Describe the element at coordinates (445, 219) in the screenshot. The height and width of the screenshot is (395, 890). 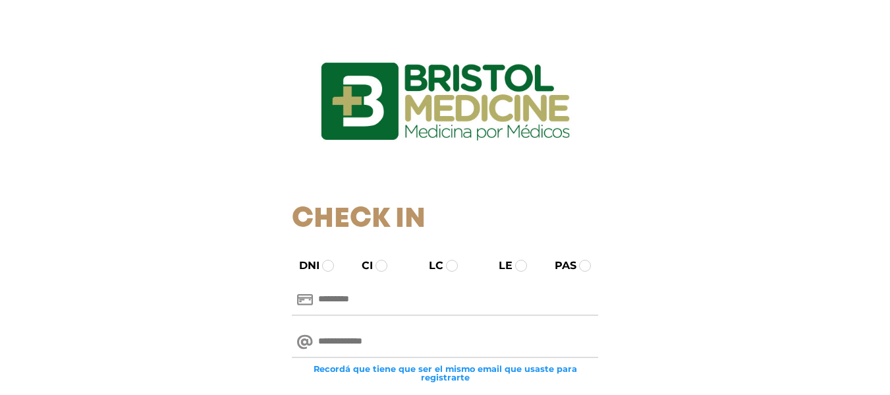
I see `h1: Check In` at that location.